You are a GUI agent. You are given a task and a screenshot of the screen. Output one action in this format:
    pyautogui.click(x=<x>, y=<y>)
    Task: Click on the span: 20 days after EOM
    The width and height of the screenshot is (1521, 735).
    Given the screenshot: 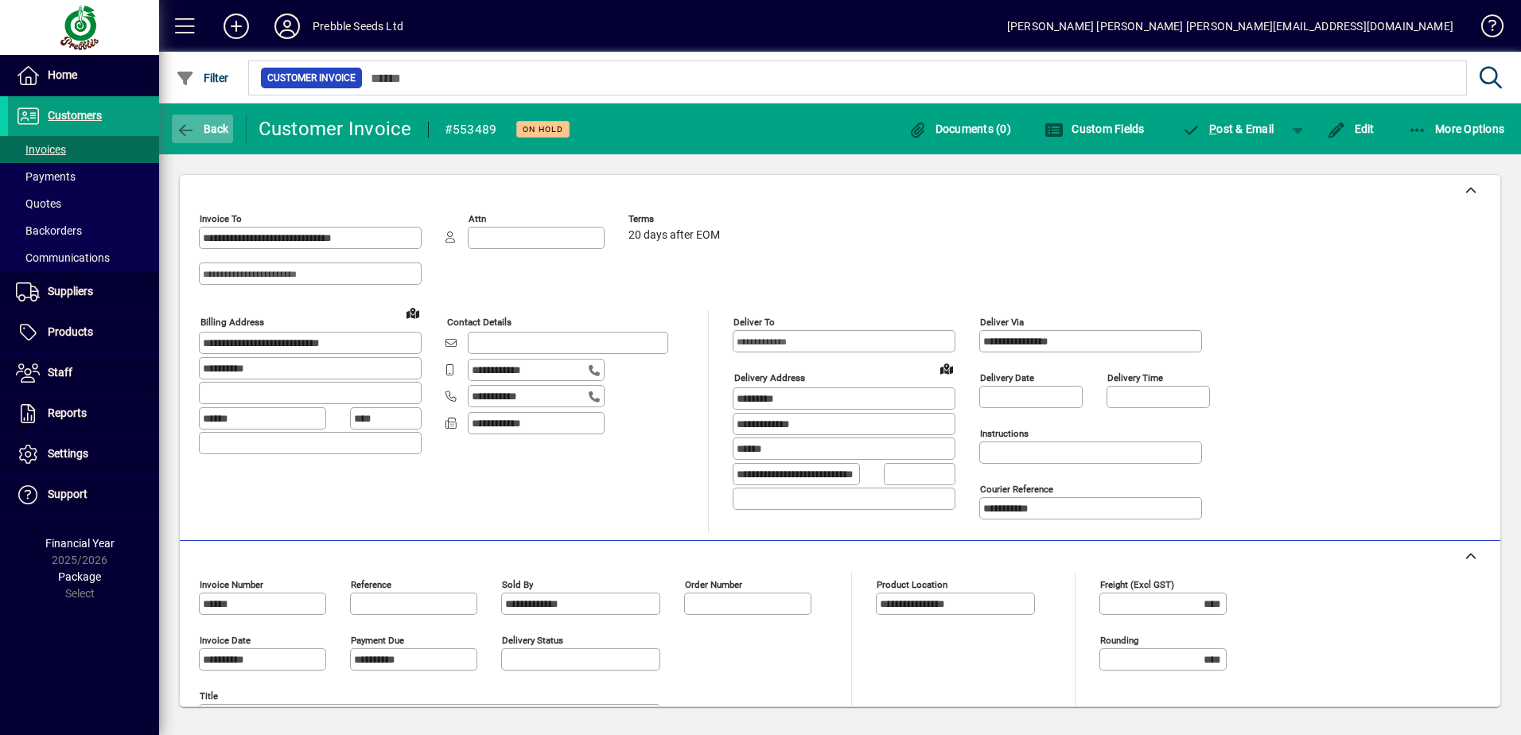 What is the action you would take?
    pyautogui.click(x=674, y=235)
    